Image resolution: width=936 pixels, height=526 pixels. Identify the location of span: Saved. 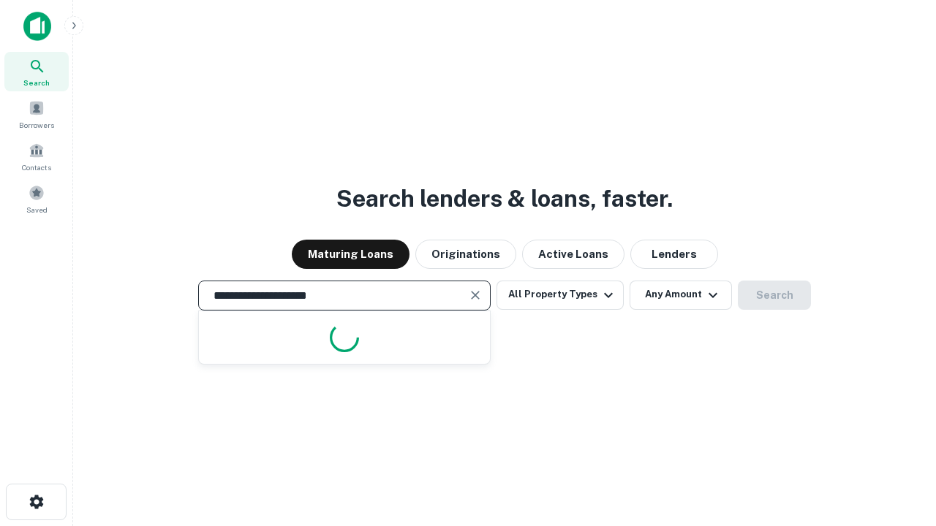
(37, 210).